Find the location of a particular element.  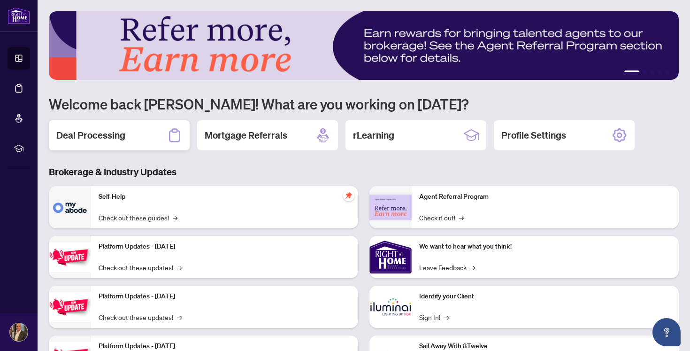

p: Agent Referral Program is located at coordinates (545, 197).